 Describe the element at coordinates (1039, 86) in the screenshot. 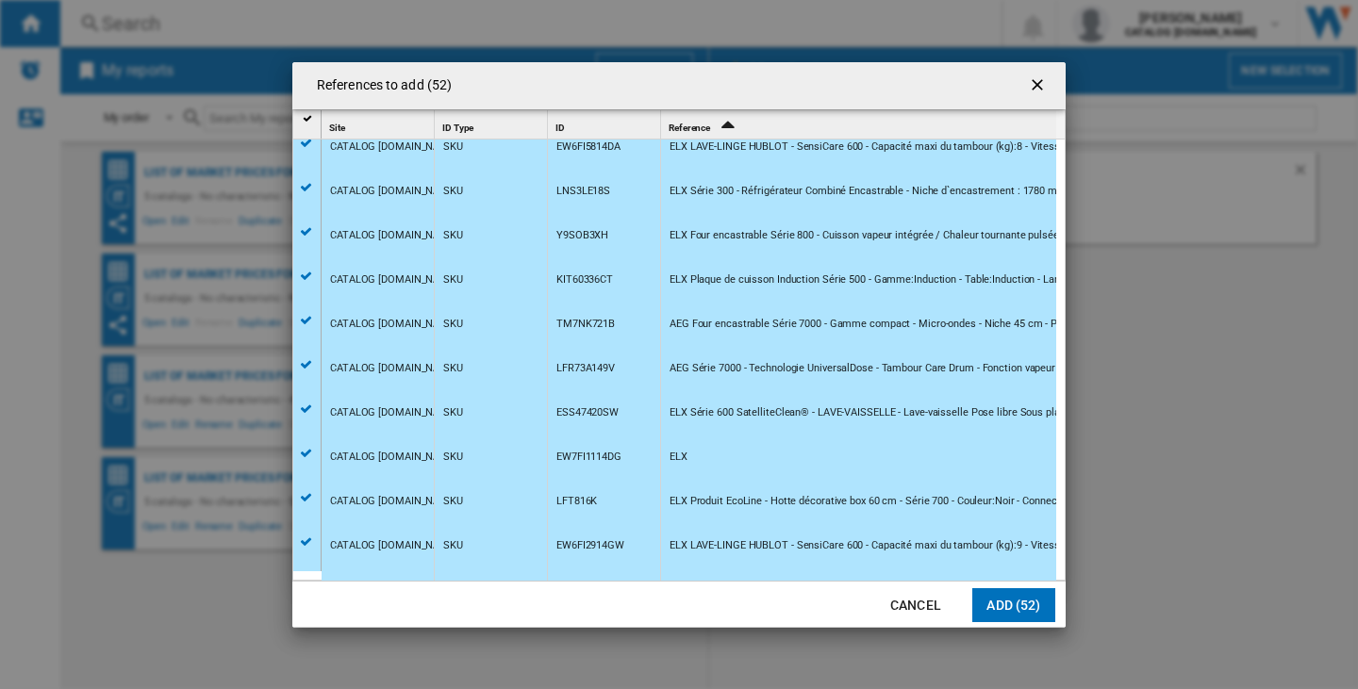

I see `button: getI18NText('BUTTONS.CLOSE_DIALOG')` at that location.